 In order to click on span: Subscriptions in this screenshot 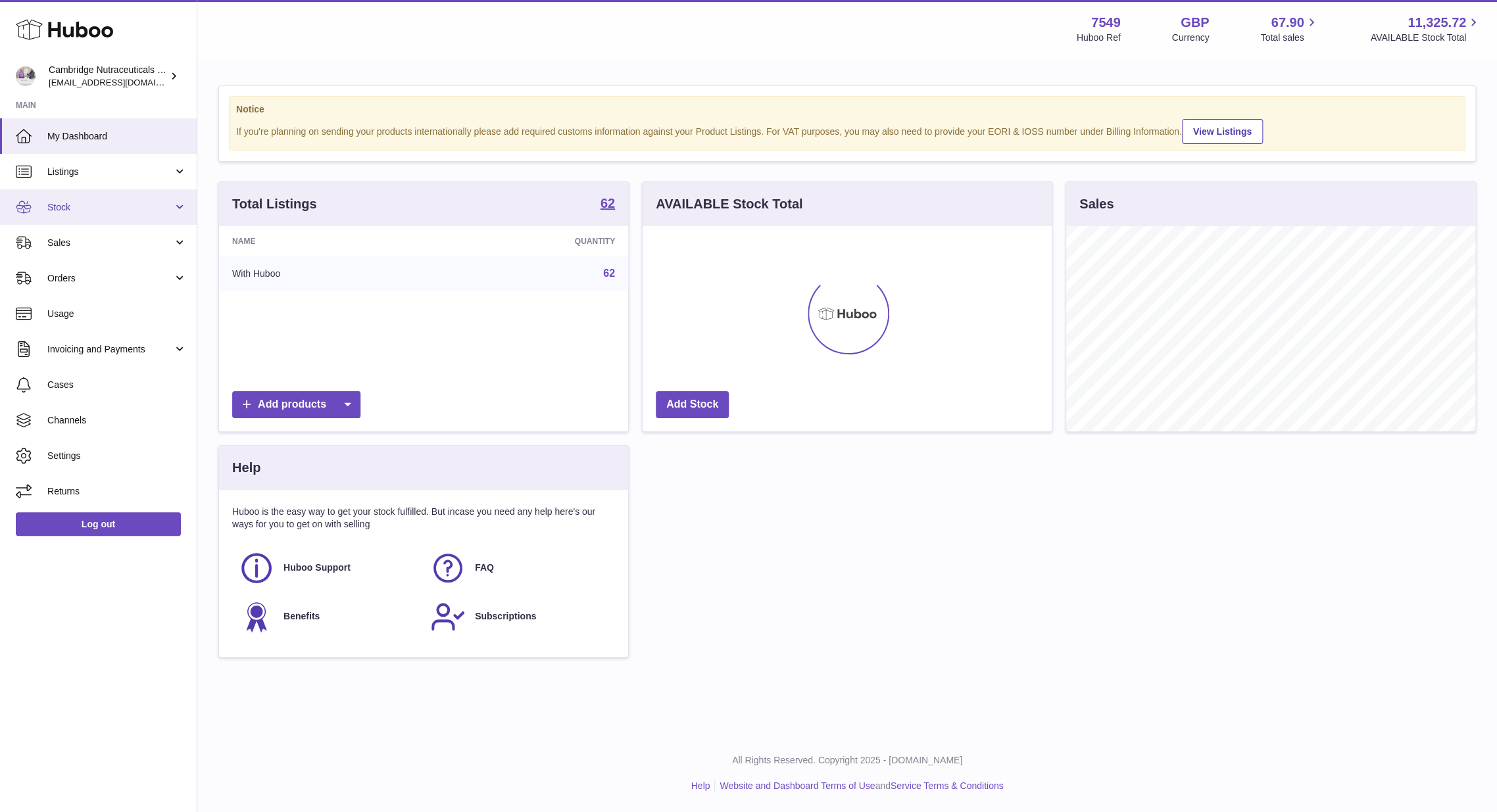, I will do `click(505, 616)`.